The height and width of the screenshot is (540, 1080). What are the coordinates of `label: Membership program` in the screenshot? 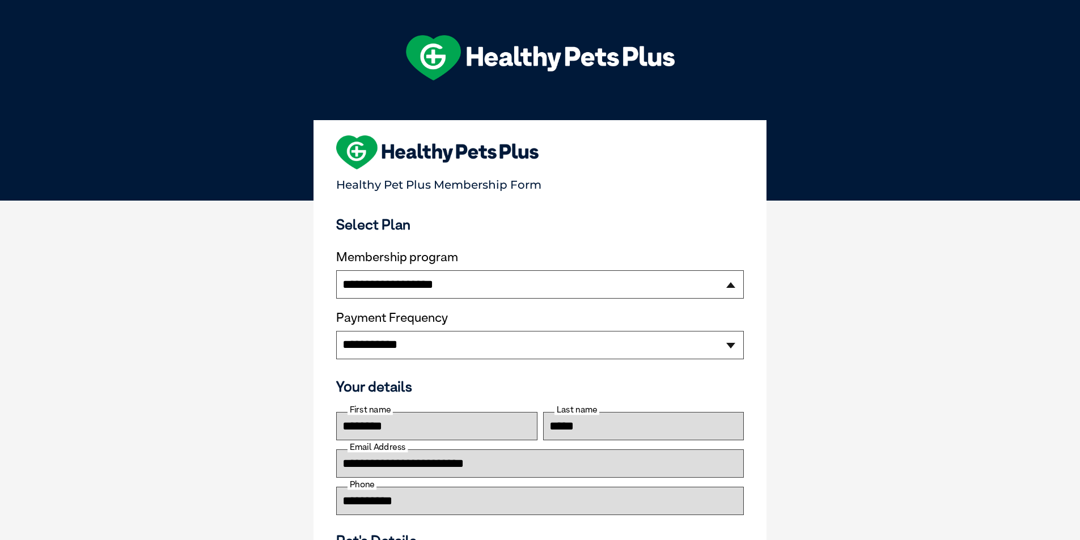 It's located at (540, 257).